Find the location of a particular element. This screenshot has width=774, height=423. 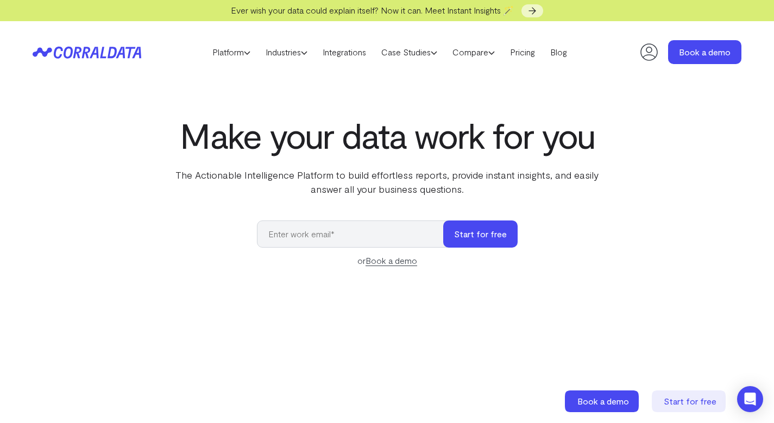

h1: Make your data work for you is located at coordinates (387, 135).